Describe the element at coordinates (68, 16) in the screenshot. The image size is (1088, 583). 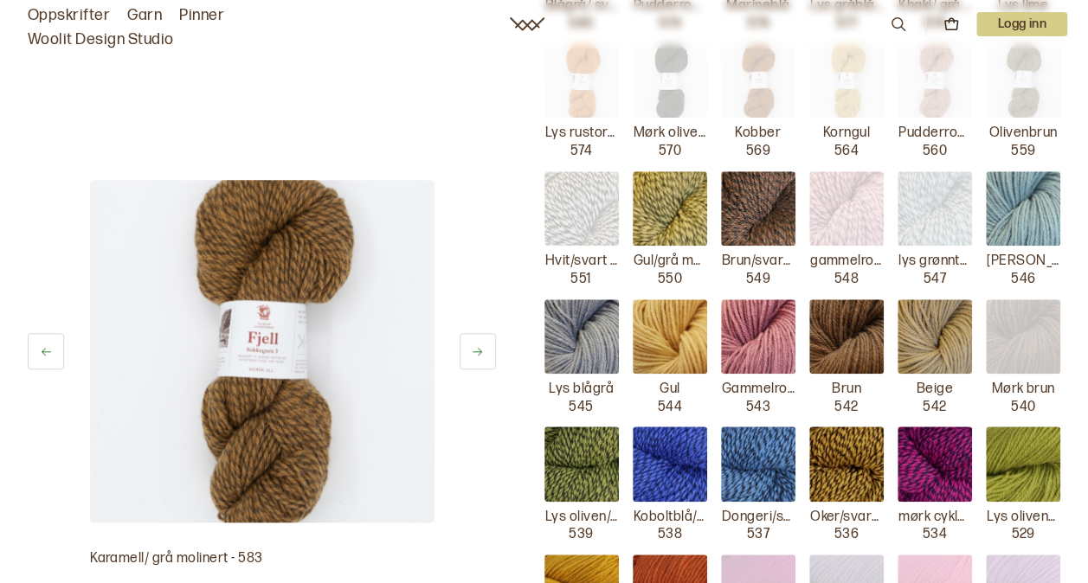
I see `a: Oppskrifter` at that location.